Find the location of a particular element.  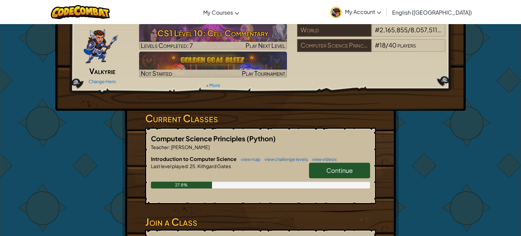

span: Valkyrie is located at coordinates (102, 71).